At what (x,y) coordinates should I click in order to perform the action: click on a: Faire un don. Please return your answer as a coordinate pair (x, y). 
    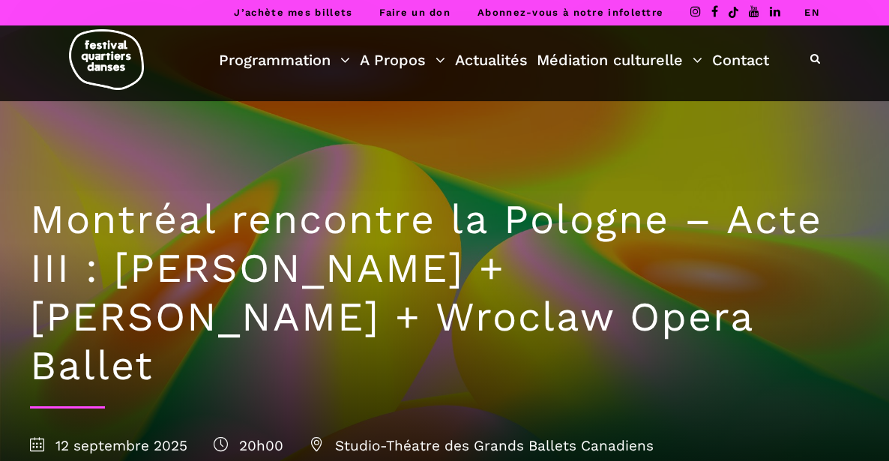
    Looking at the image, I should click on (415, 12).